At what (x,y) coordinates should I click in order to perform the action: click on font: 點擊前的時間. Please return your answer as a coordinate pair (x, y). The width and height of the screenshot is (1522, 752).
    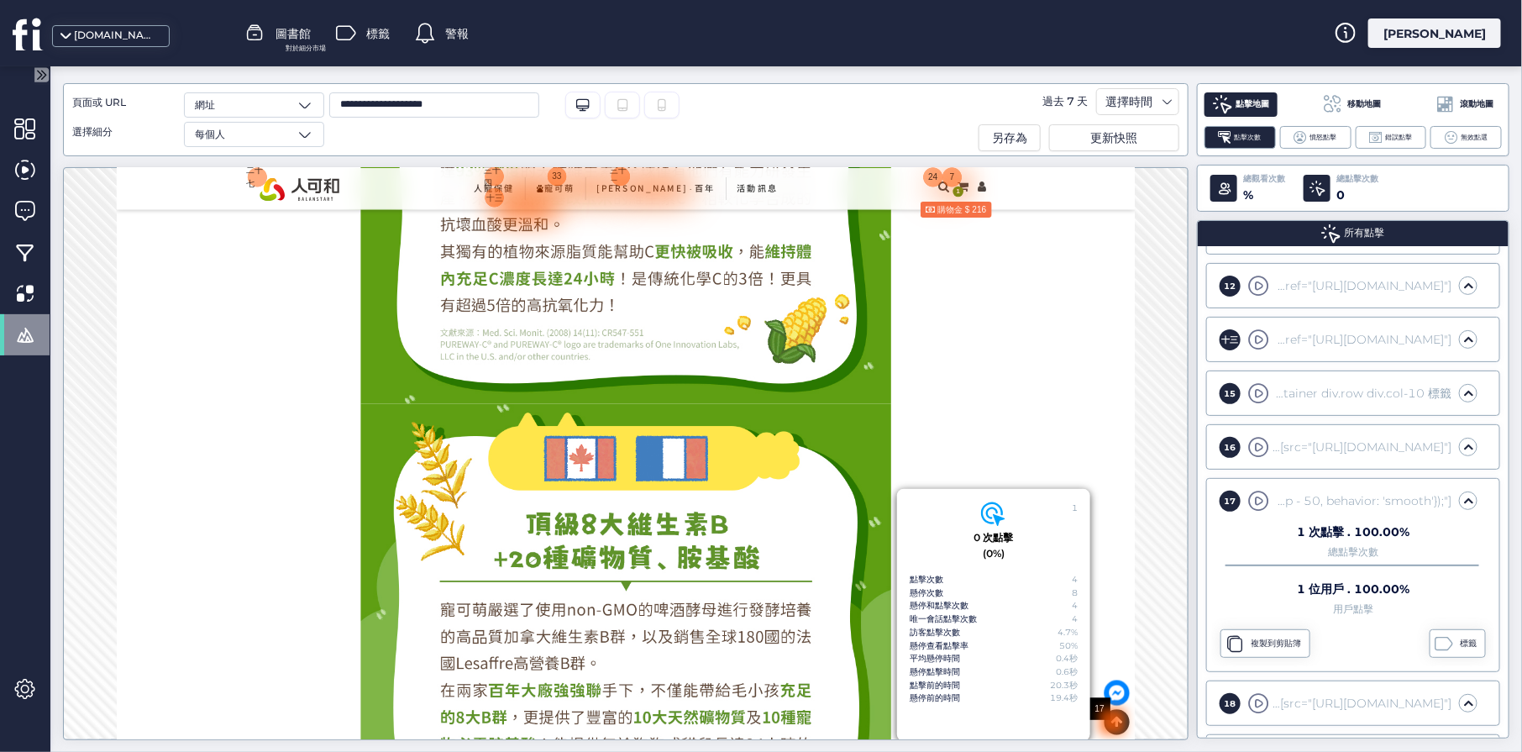
    Looking at the image, I should click on (935, 685).